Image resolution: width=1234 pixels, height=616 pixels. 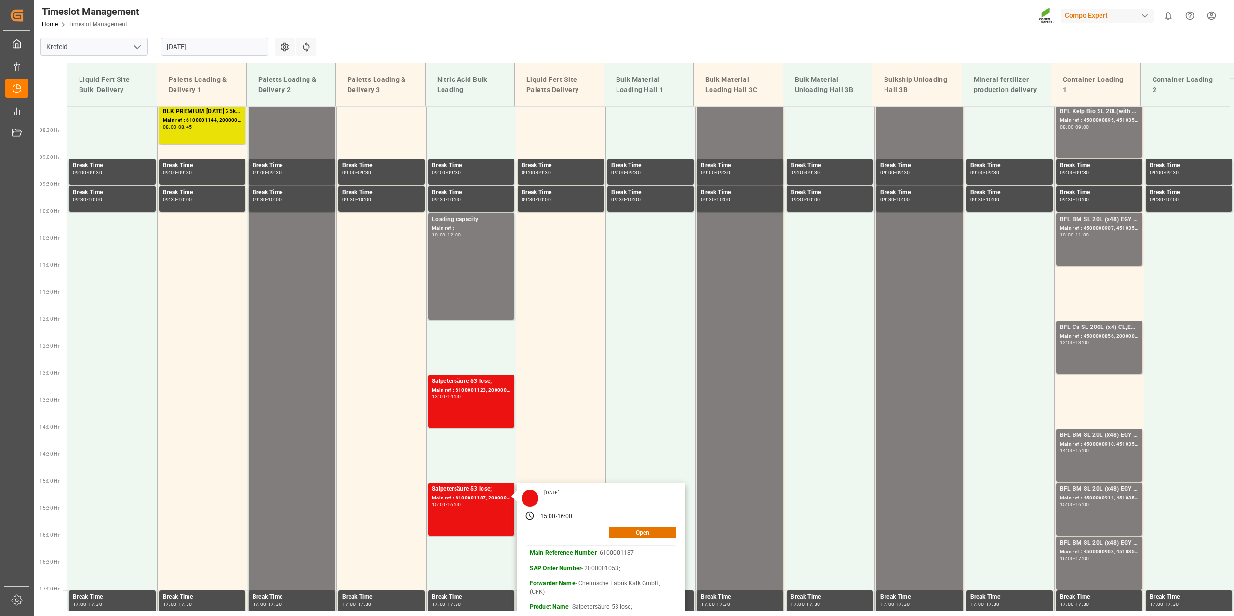 What do you see at coordinates (49, 211) in the screenshot?
I see `span: 10:00 Hr` at bounding box center [49, 211].